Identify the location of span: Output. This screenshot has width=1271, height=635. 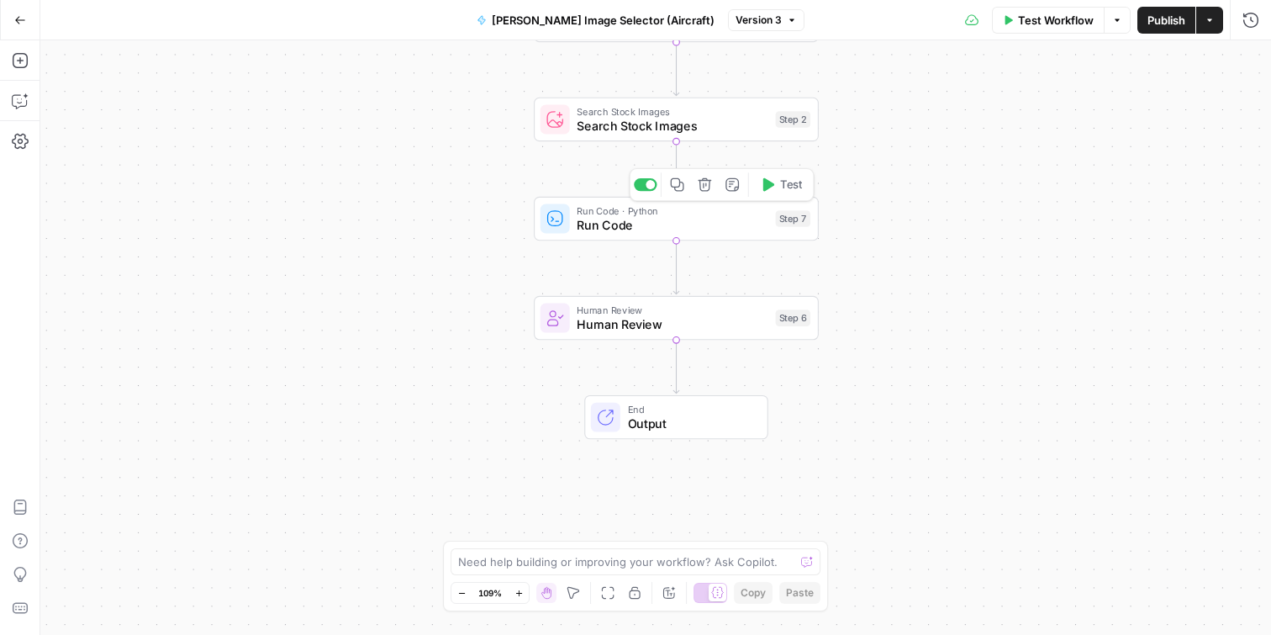
(690, 424).